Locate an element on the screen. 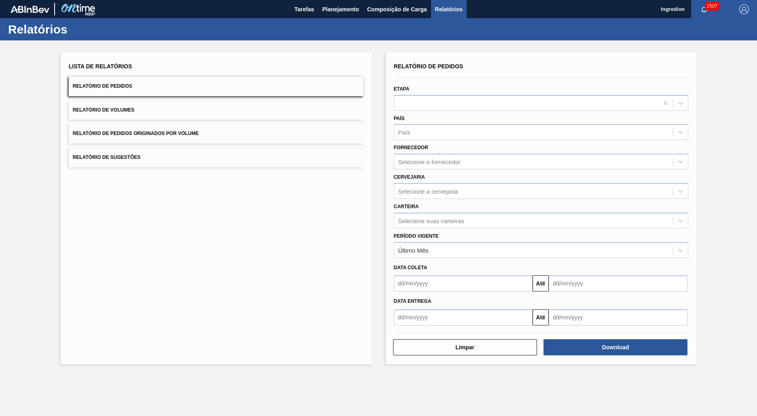 The width and height of the screenshot is (757, 416). span: Data coleta is located at coordinates (410, 268).